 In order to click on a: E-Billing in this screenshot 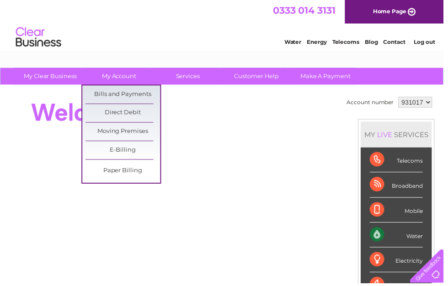, I will do `click(124, 152)`.